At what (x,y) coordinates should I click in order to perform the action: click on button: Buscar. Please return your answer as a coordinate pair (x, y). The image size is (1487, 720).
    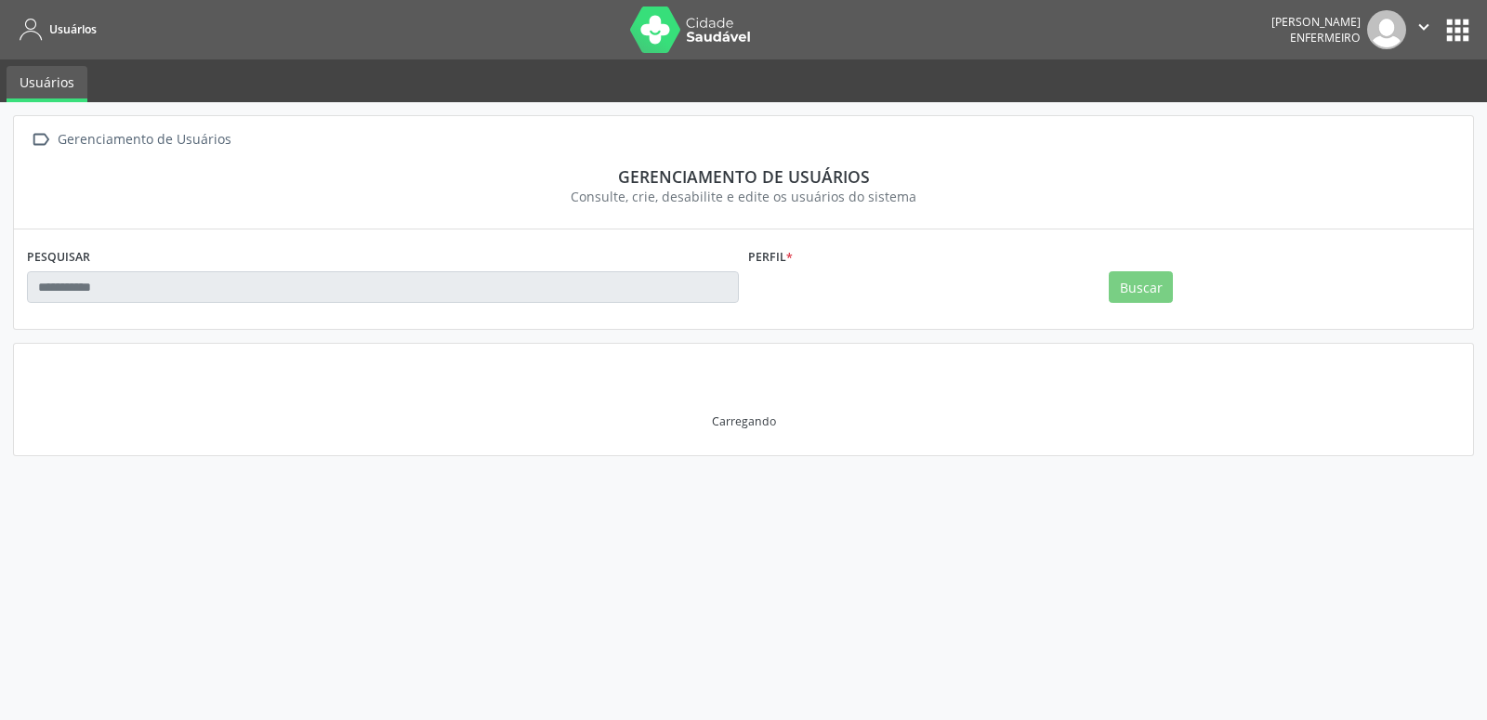
    Looking at the image, I should click on (1140, 287).